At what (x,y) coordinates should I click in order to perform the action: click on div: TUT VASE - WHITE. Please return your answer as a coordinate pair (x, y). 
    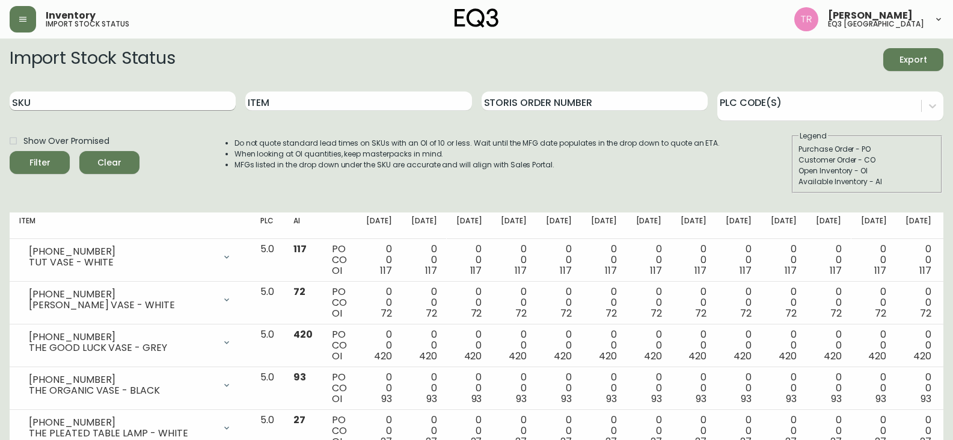
    Looking at the image, I should click on (121, 262).